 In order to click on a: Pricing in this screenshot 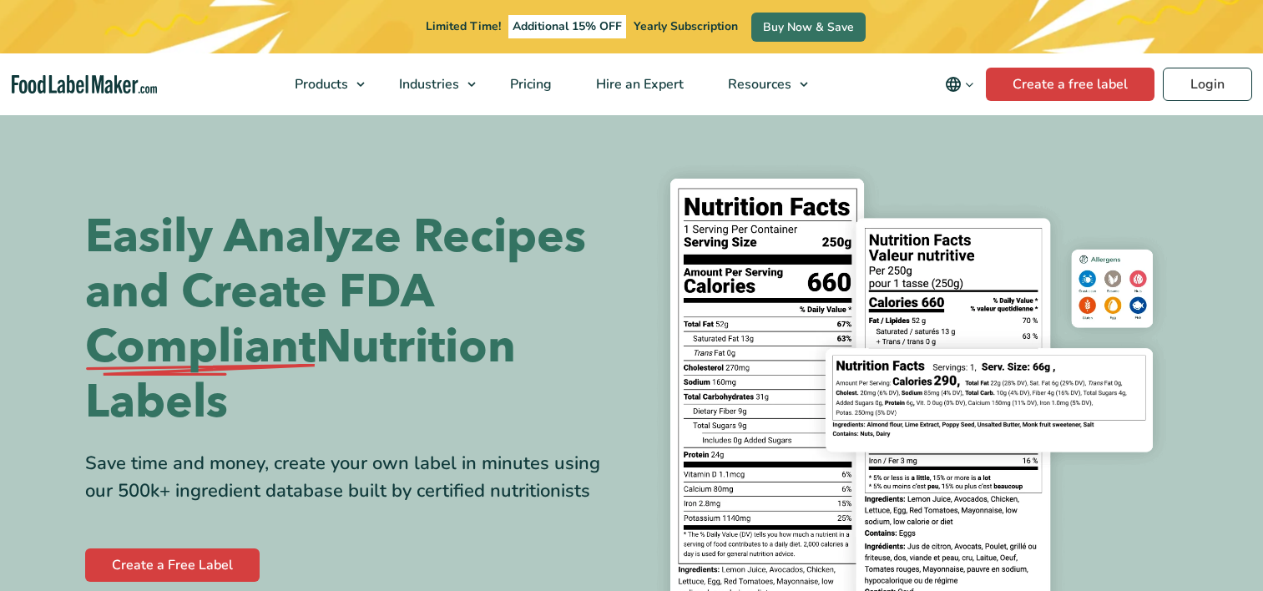, I will do `click(529, 84)`.